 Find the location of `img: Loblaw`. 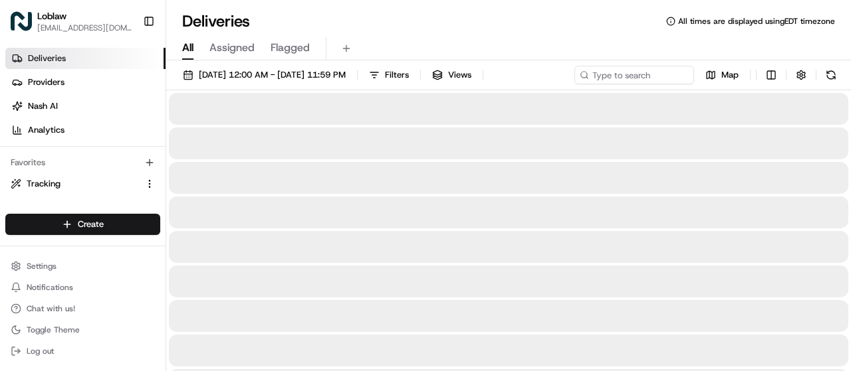

img: Loblaw is located at coordinates (21, 21).